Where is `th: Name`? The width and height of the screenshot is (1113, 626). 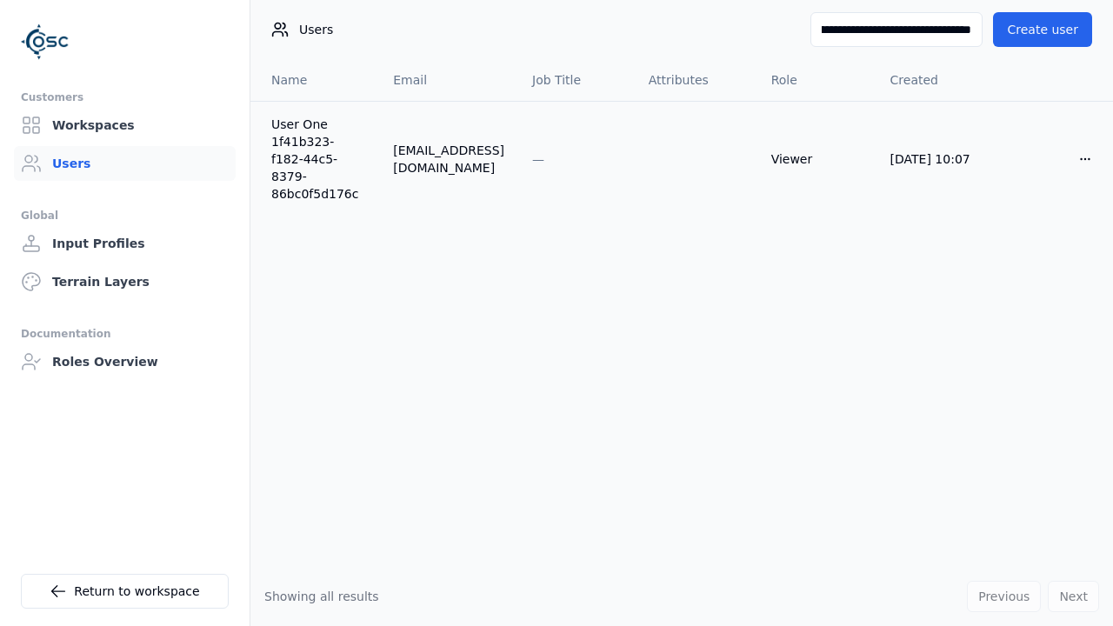
th: Name is located at coordinates (315, 80).